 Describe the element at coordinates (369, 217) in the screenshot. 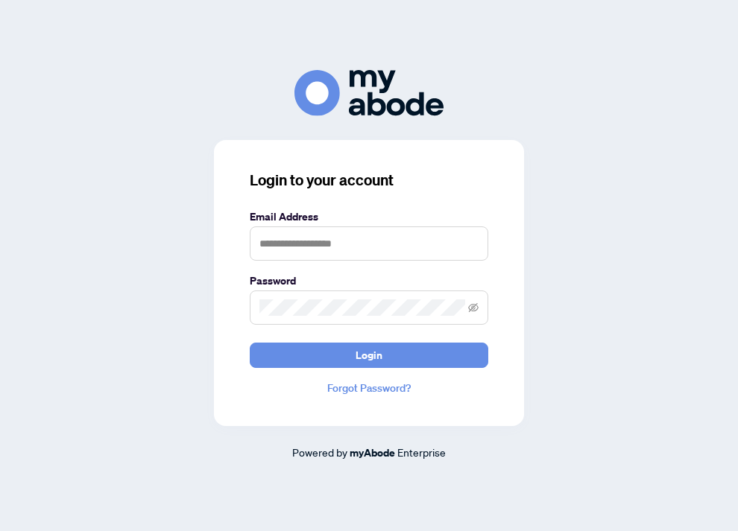

I see `label: Email Address` at that location.